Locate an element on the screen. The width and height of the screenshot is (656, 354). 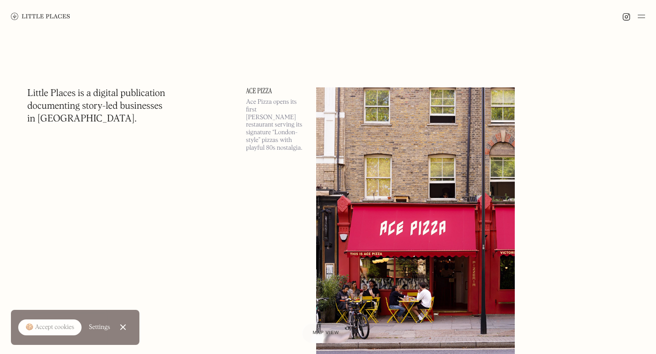
a: Ace Pizza is located at coordinates (275, 91).